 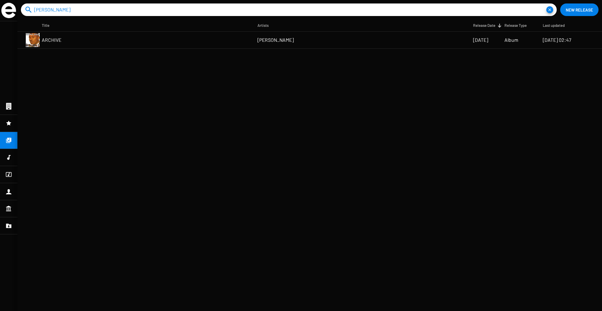 What do you see at coordinates (290, 10) in the screenshot?
I see `input: Search Releases...` at bounding box center [290, 10].